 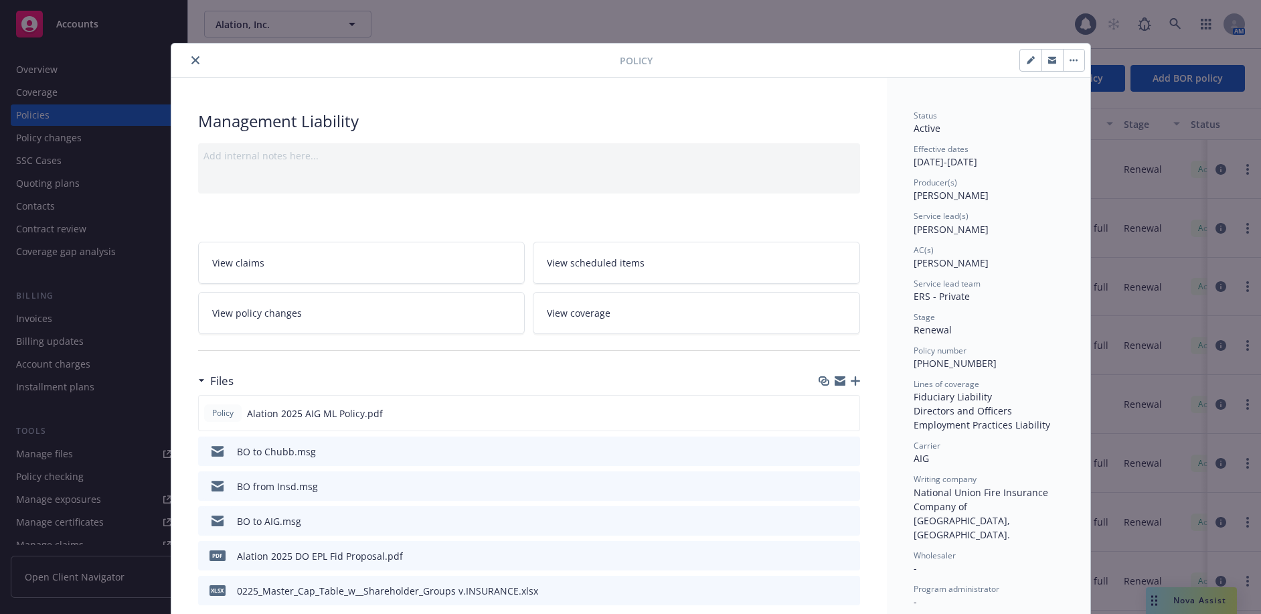 What do you see at coordinates (989, 410) in the screenshot?
I see `div: Directors and Officers` at bounding box center [989, 410].